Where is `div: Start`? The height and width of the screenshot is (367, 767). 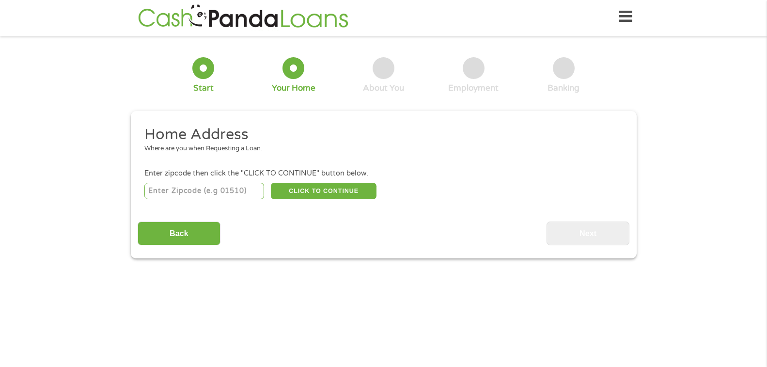
div: Start is located at coordinates (204, 88).